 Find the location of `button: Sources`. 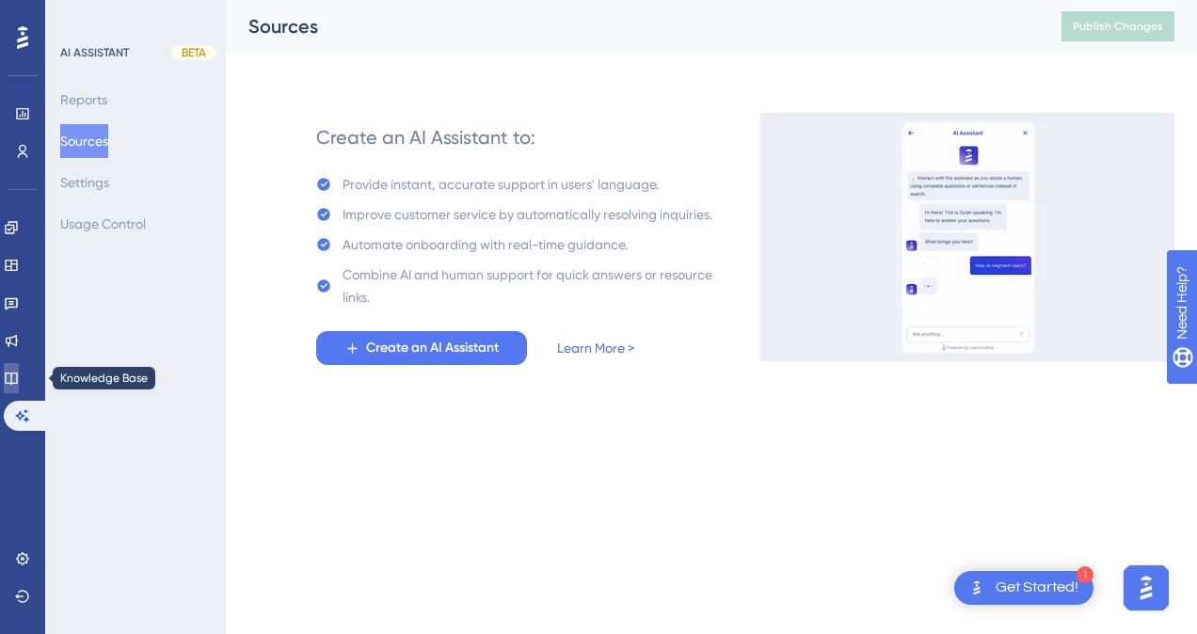

button: Sources is located at coordinates (84, 141).